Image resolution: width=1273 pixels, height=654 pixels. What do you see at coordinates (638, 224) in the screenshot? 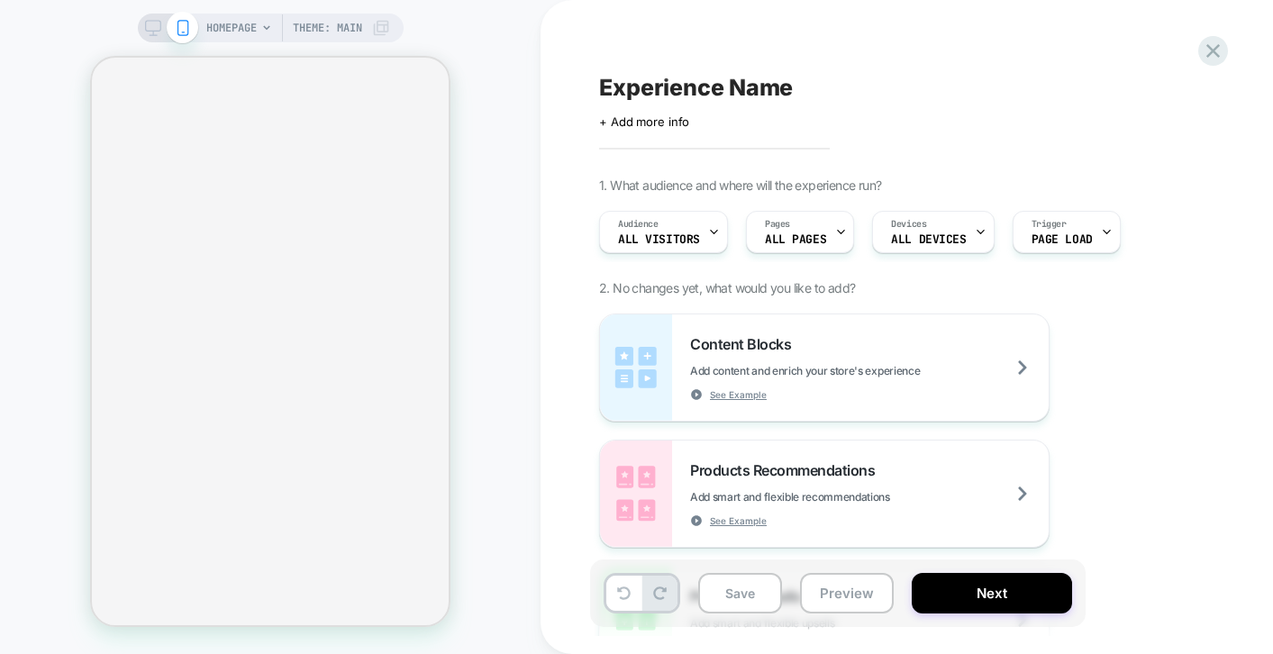
I see `span: Audience` at bounding box center [638, 224].